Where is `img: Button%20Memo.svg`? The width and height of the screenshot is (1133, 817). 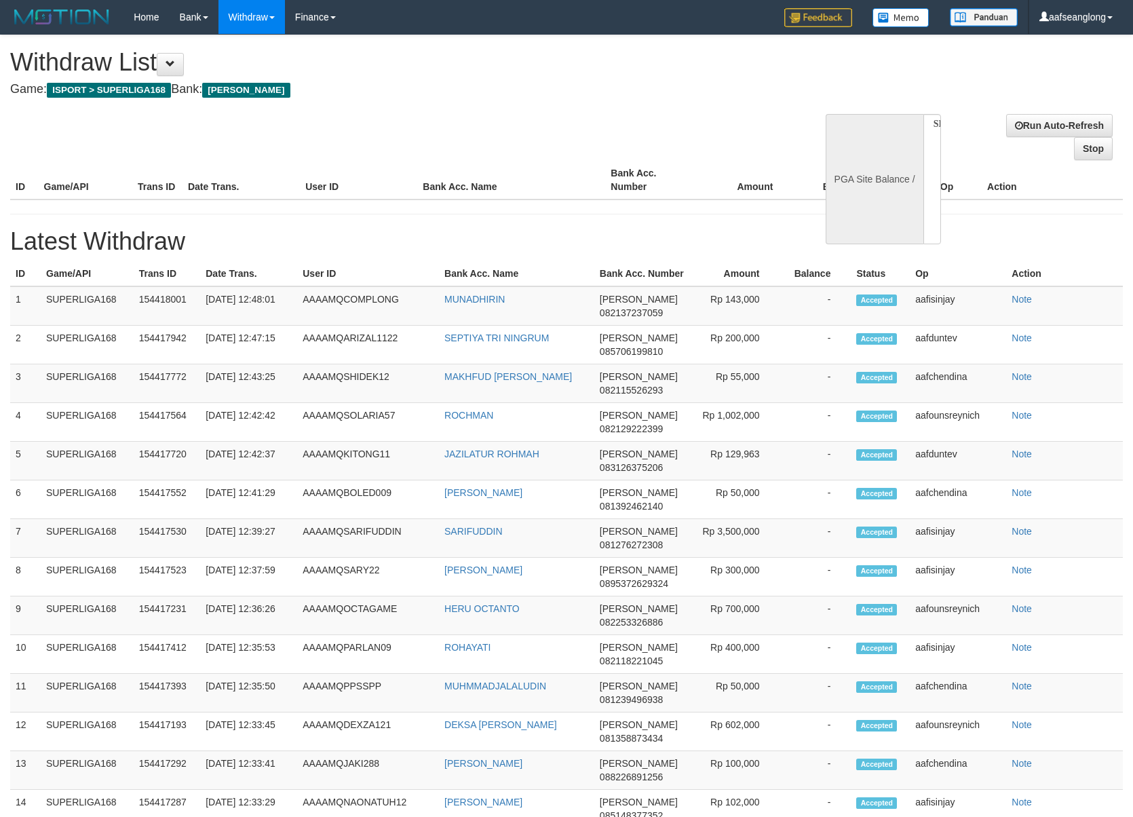
img: Button%20Memo.svg is located at coordinates (901, 18).